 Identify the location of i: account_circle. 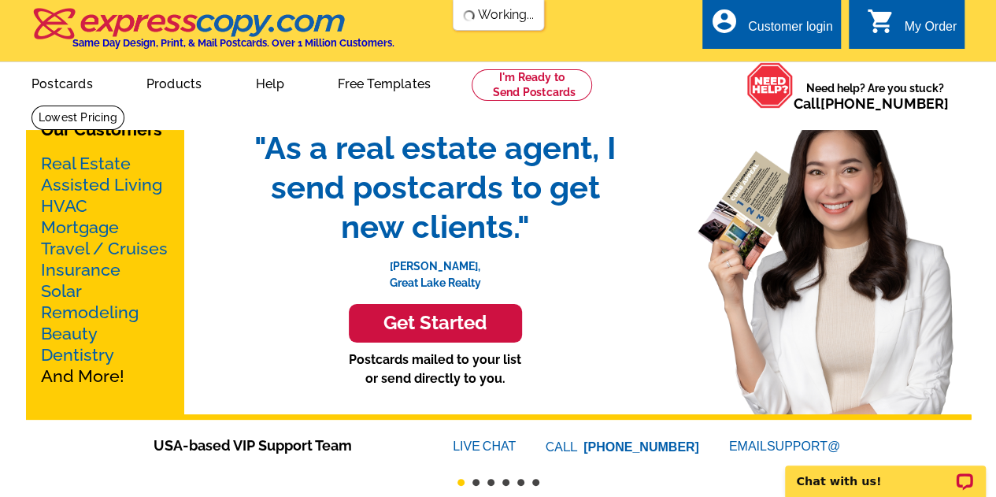
(724, 21).